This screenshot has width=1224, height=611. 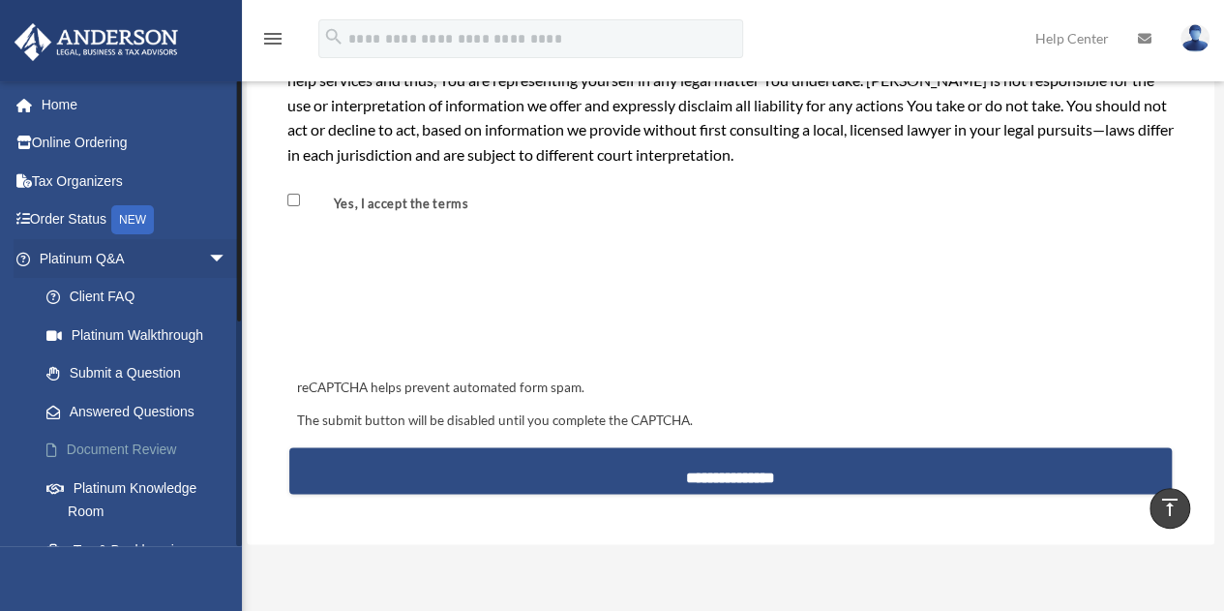 What do you see at coordinates (731, 387) in the screenshot?
I see `div: reCAPTCHA helps prevent automated form spam.` at bounding box center [731, 387].